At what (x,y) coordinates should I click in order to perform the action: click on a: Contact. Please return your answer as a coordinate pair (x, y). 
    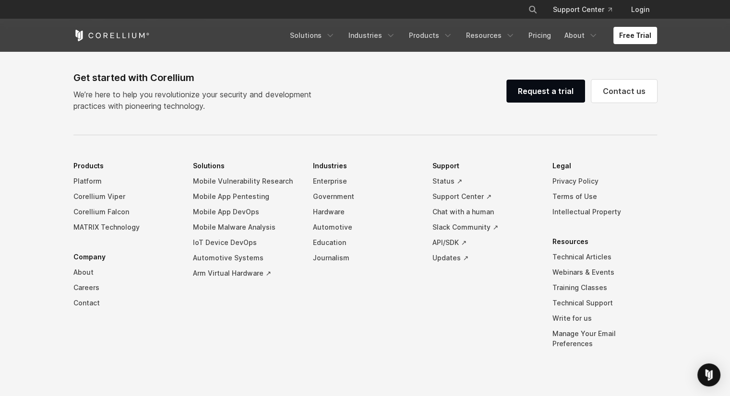
    Looking at the image, I should click on (126, 303).